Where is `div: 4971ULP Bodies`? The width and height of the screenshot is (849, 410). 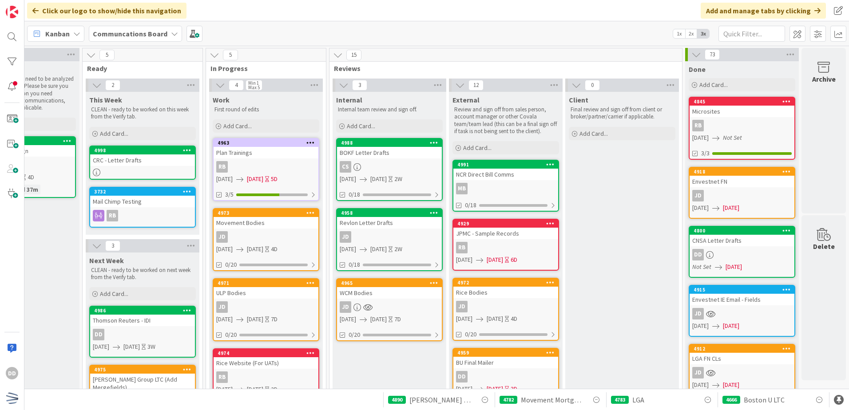
div: 4971ULP Bodies is located at coordinates (266, 289).